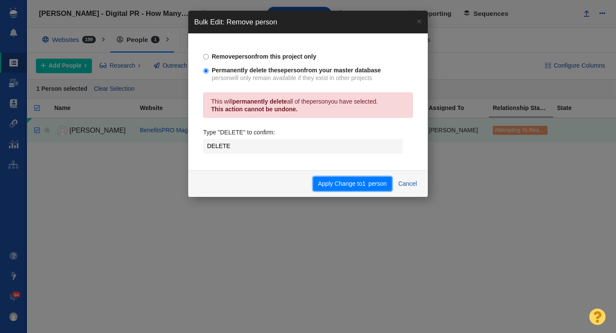 This screenshot has height=333, width=616. I want to click on input: Removepersonfrom this project only, so click(206, 56).